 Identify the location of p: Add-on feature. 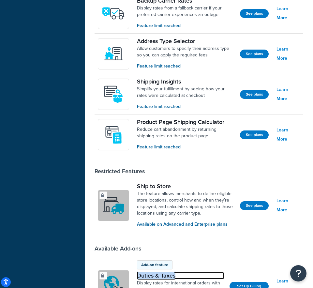
(154, 265).